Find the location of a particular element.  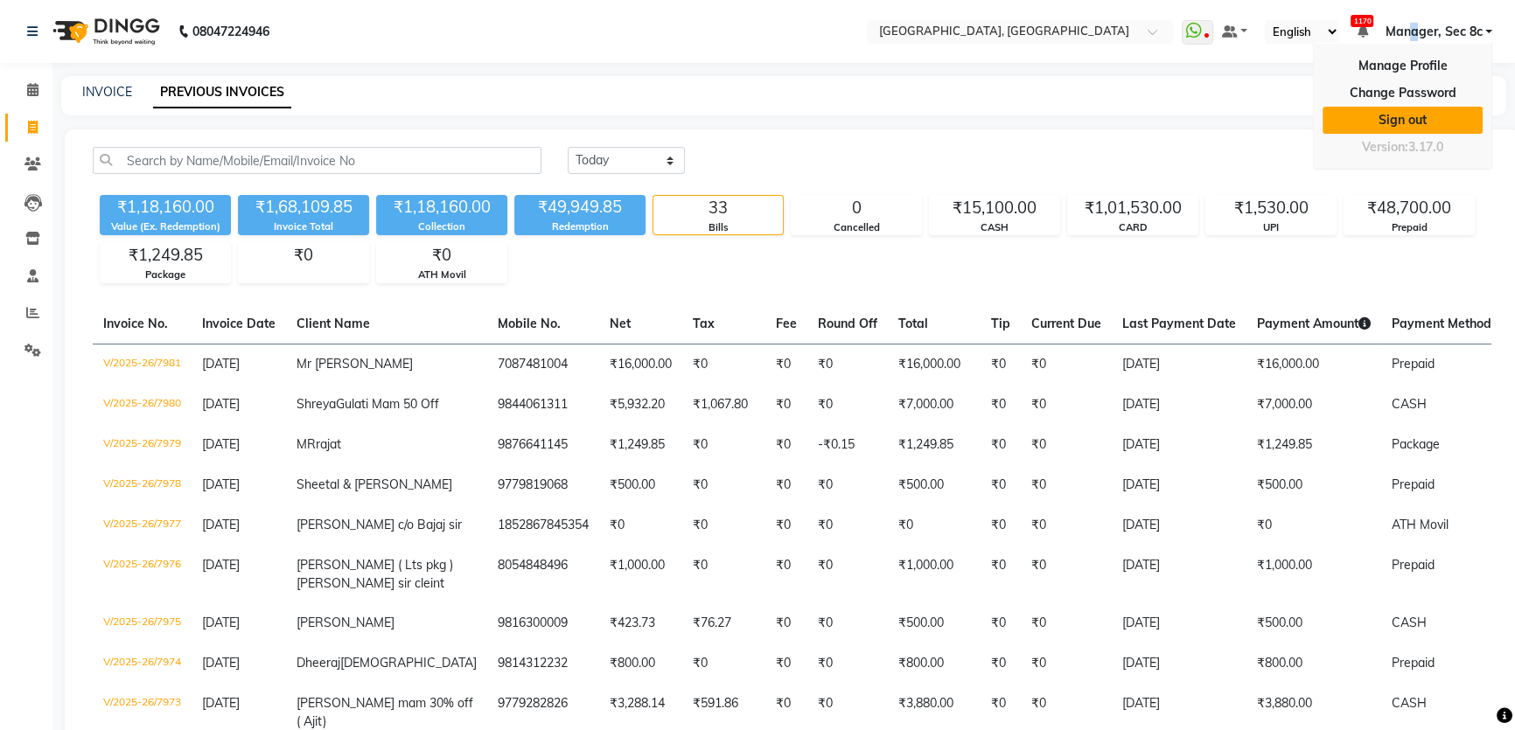

a: Change Password is located at coordinates (1402, 93).